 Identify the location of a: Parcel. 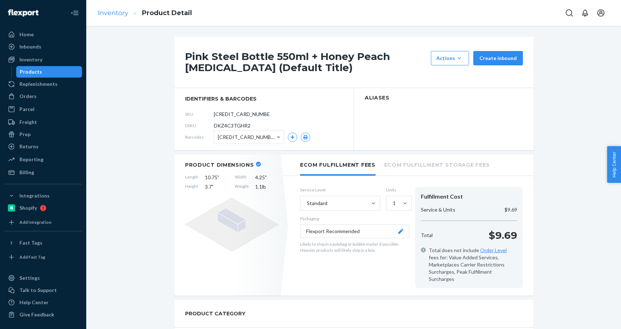
(43, 109).